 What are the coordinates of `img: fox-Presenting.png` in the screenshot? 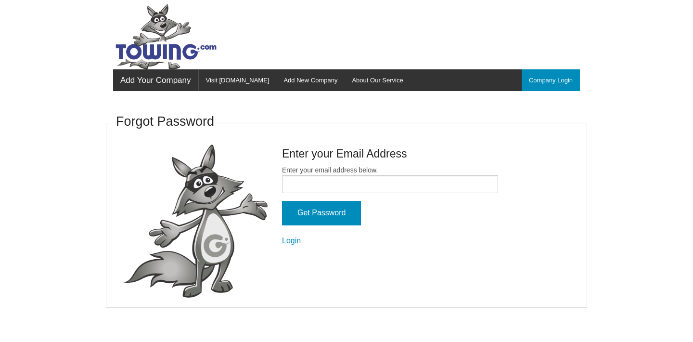 It's located at (195, 221).